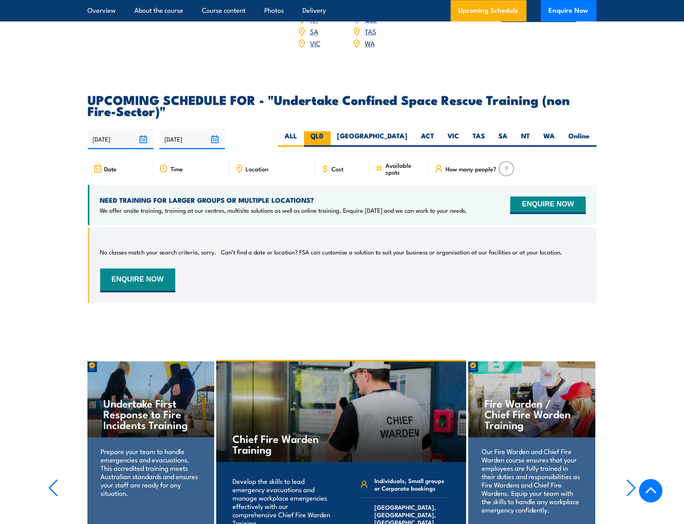 The width and height of the screenshot is (684, 524). What do you see at coordinates (454, 139) in the screenshot?
I see `label: VIC` at bounding box center [454, 139].